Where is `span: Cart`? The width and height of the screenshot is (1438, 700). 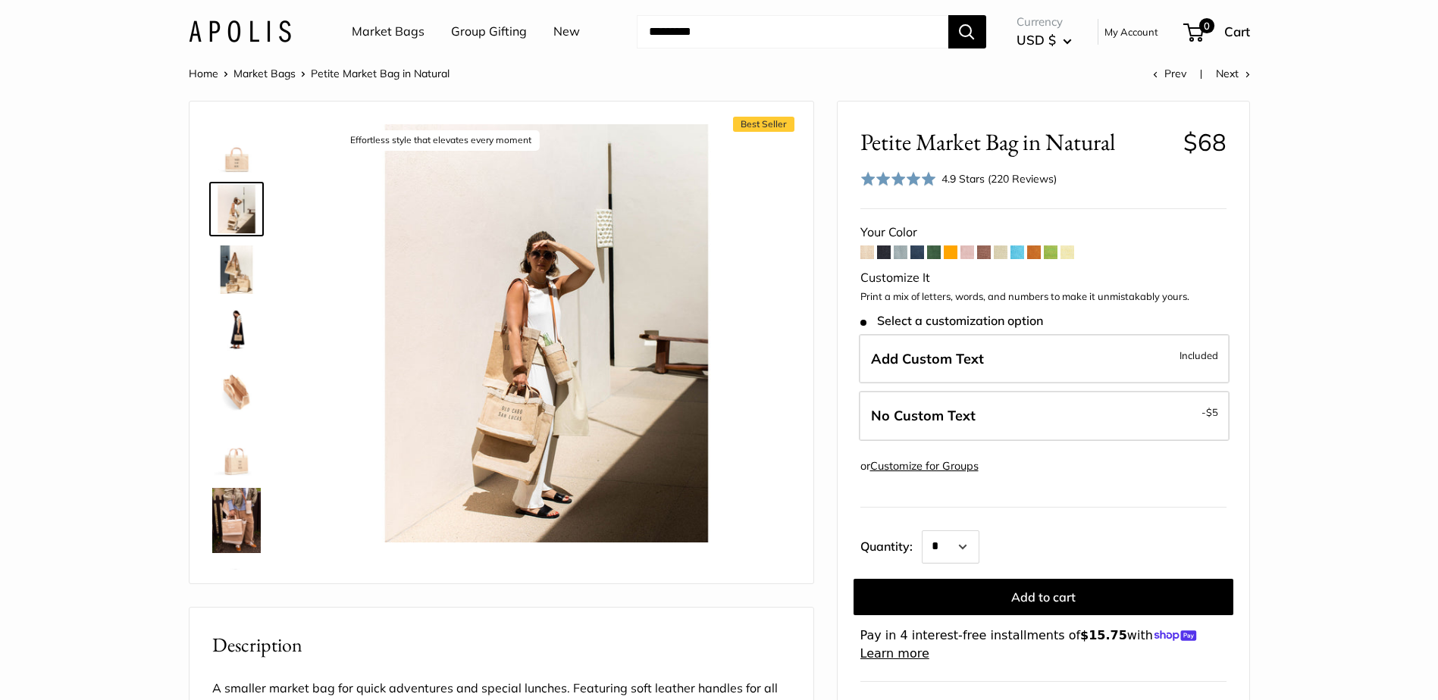 span: Cart is located at coordinates (1237, 31).